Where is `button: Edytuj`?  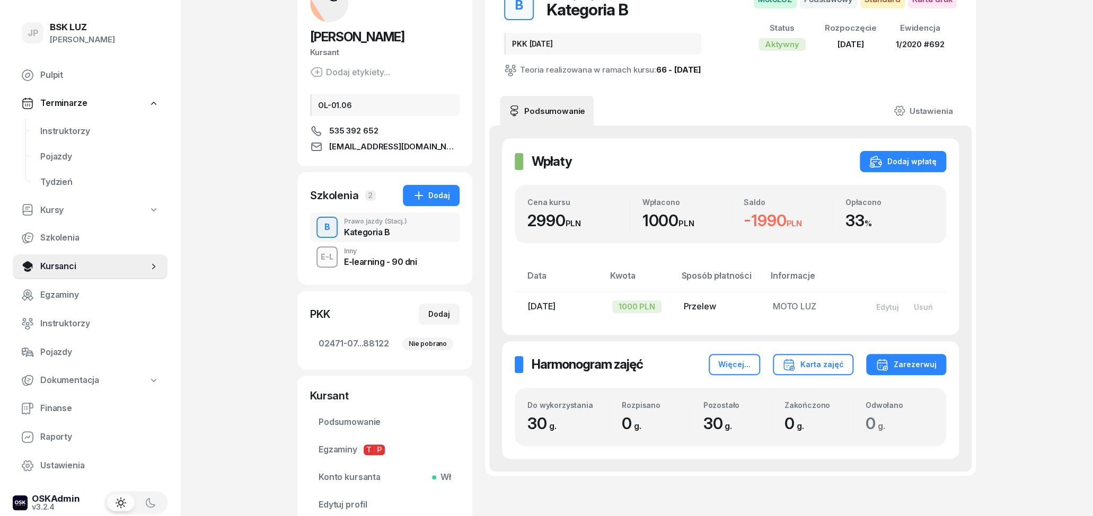 button: Edytuj is located at coordinates (887, 307).